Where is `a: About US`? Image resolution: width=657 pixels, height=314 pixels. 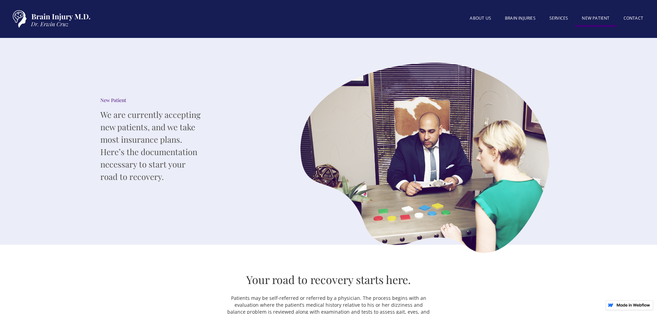
a: About US is located at coordinates (480, 18).